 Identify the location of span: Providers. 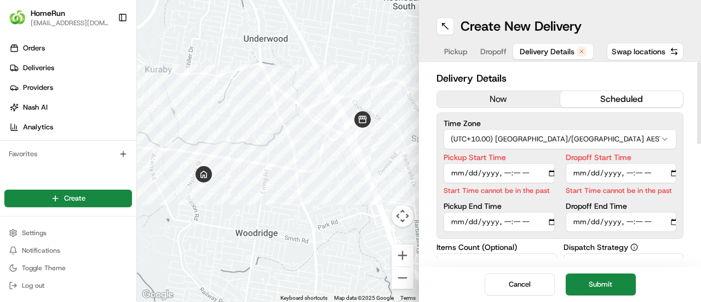
(38, 88).